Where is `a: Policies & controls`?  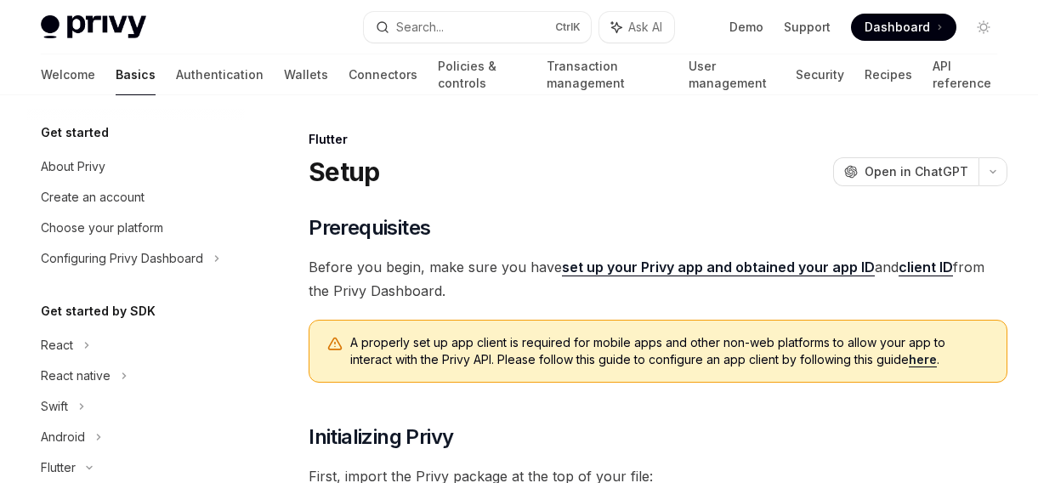 a: Policies & controls is located at coordinates (482, 75).